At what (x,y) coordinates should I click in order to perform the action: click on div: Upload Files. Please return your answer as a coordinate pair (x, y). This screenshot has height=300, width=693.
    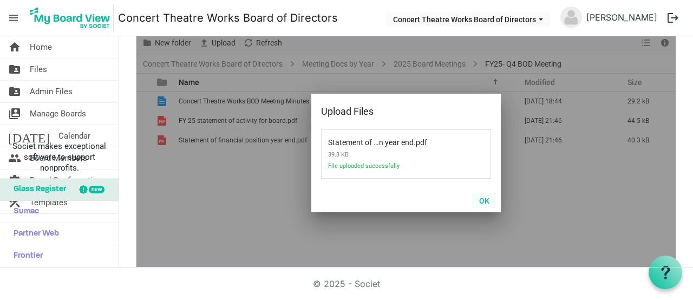
    Looking at the image, I should click on (389, 112).